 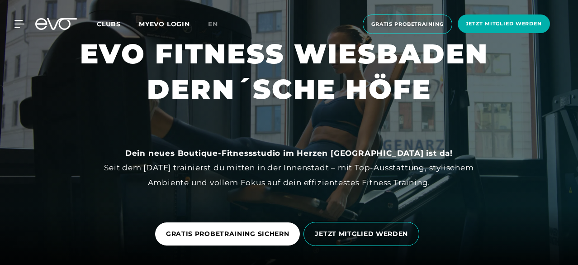 I want to click on span: Gratis Probetraining, so click(x=408, y=24).